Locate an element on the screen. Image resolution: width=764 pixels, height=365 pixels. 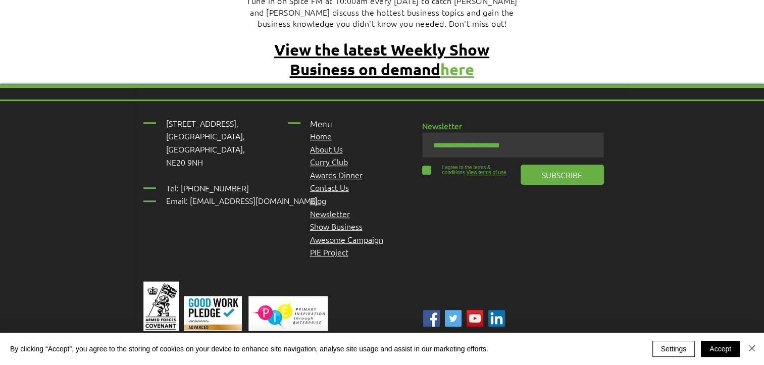
a: About Us is located at coordinates (326, 149).